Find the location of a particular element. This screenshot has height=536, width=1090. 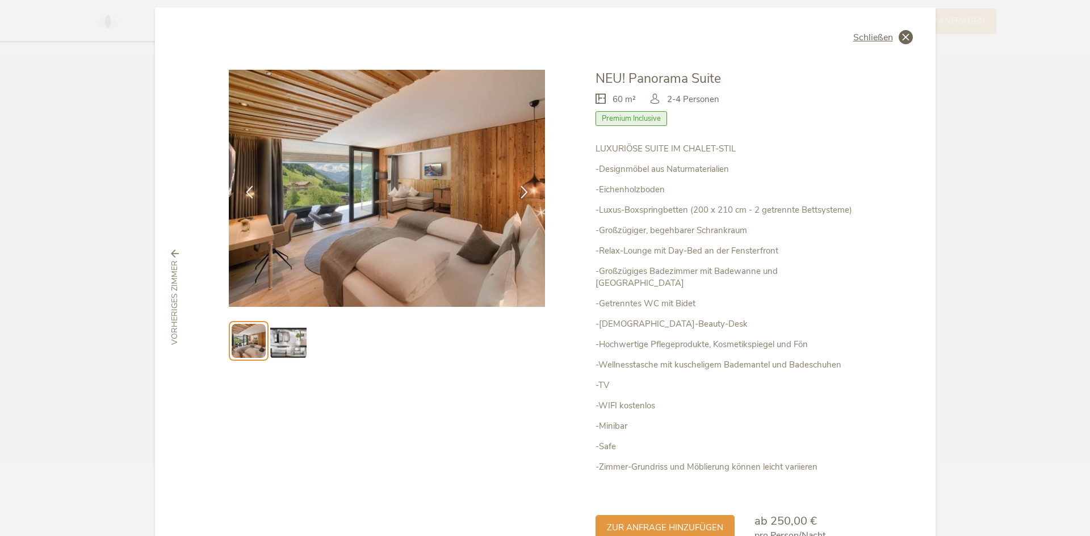

p: -Großzügiger, begehbarer Schrankraum is located at coordinates (728, 230).